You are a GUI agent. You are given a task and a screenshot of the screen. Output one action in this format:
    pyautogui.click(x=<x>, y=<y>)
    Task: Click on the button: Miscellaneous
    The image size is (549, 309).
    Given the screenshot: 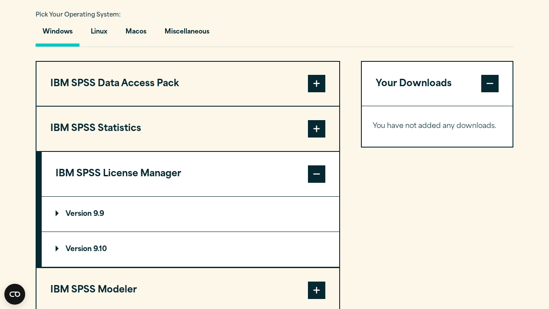 What is the action you would take?
    pyautogui.click(x=187, y=34)
    